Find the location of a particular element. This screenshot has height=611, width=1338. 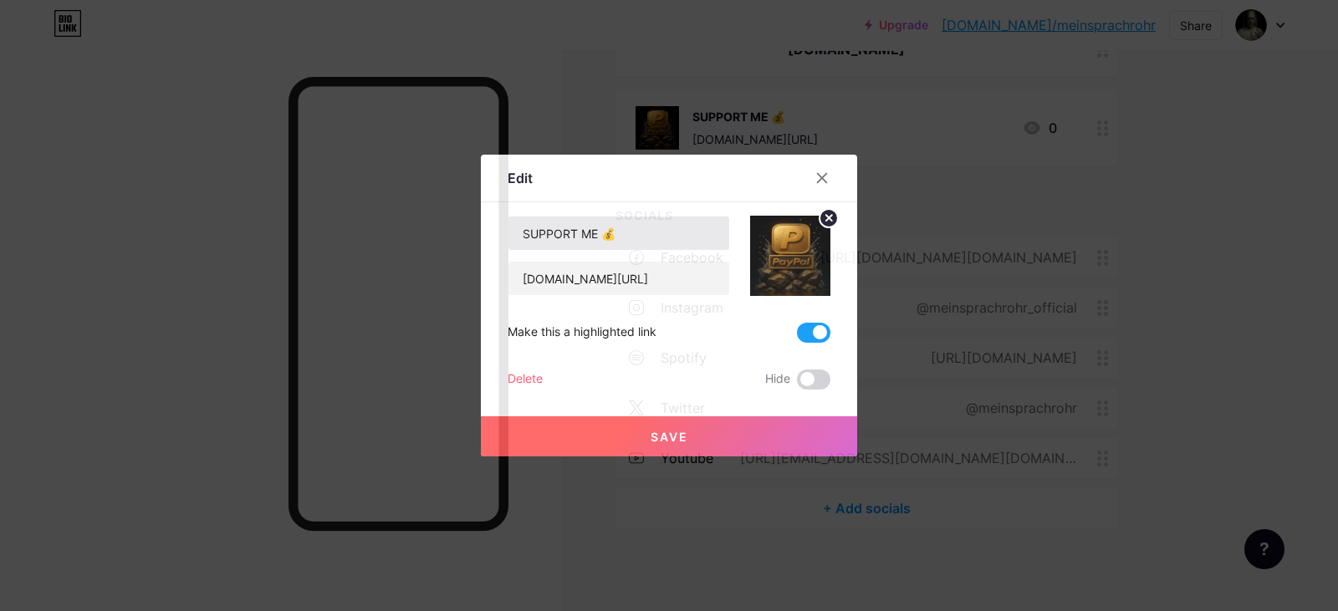

img: link_thumbnail is located at coordinates (790, 256).